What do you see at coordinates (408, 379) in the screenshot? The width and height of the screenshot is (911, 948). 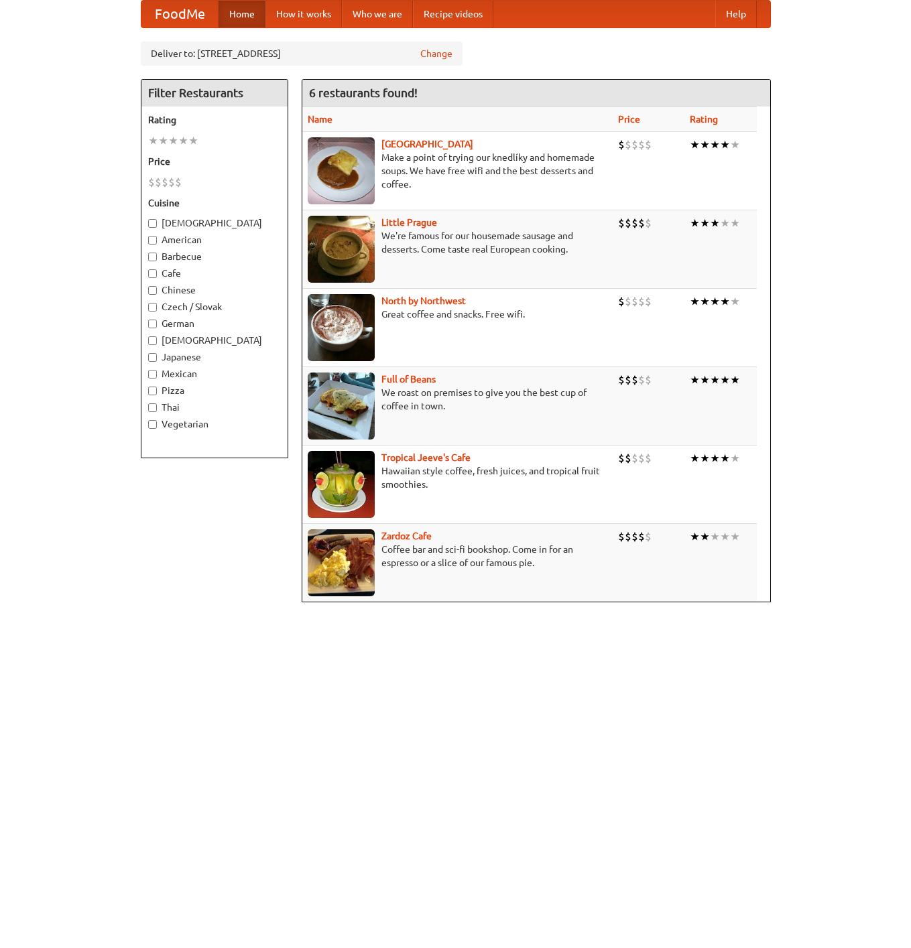 I see `b: Full of Beans` at bounding box center [408, 379].